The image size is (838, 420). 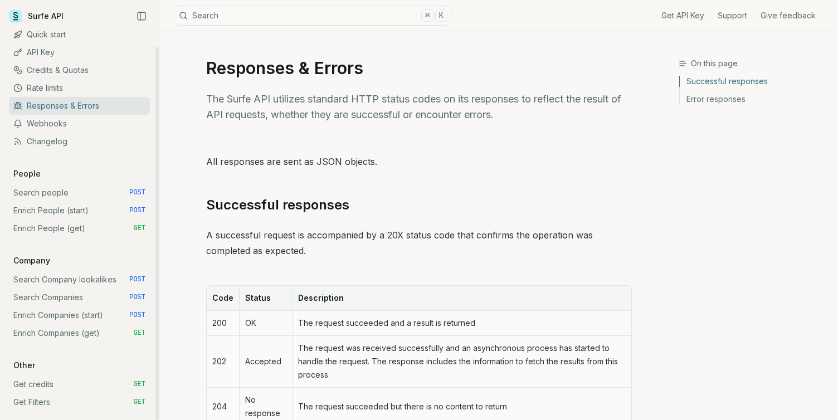 What do you see at coordinates (79, 333) in the screenshot?
I see `a: Enrich Companies (get) GET` at bounding box center [79, 333].